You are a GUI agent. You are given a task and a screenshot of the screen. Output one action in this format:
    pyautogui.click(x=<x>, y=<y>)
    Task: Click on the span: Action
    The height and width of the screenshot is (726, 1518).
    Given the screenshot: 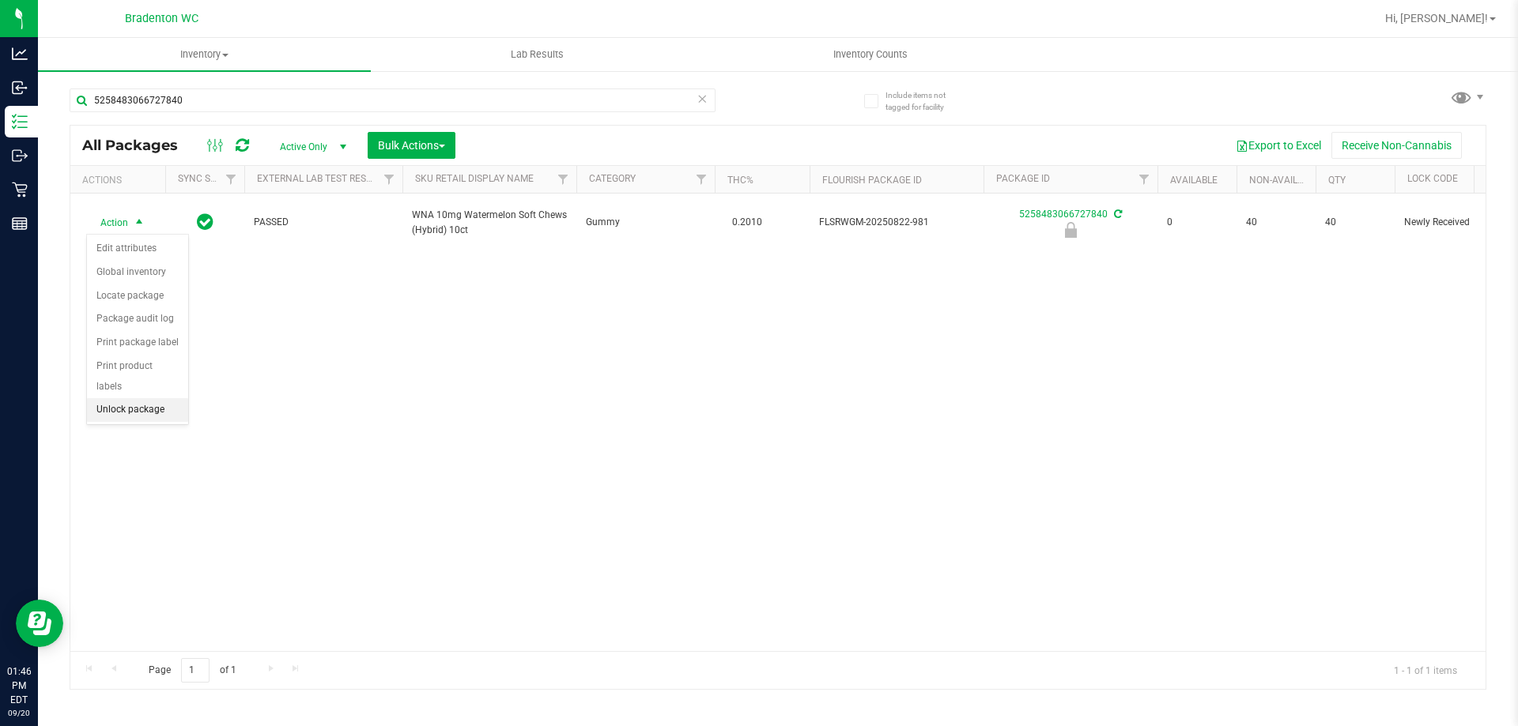 What is the action you would take?
    pyautogui.click(x=108, y=223)
    